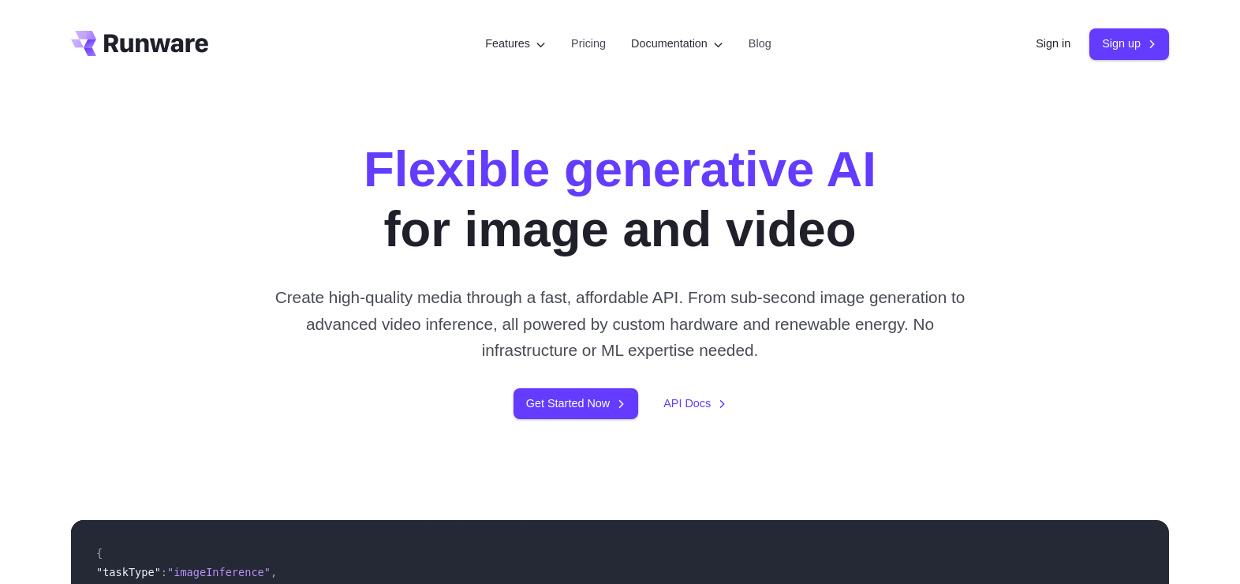 The height and width of the screenshot is (584, 1240). I want to click on label: Features, so click(515, 43).